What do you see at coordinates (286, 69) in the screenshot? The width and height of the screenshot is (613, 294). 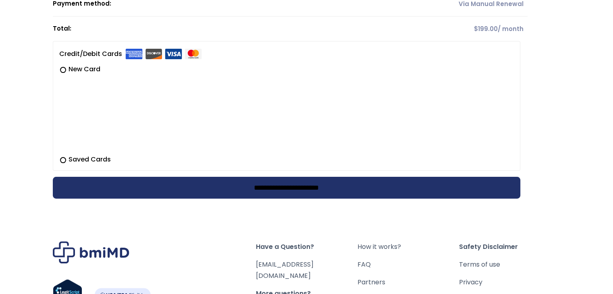 I see `label: New Card` at bounding box center [286, 69].